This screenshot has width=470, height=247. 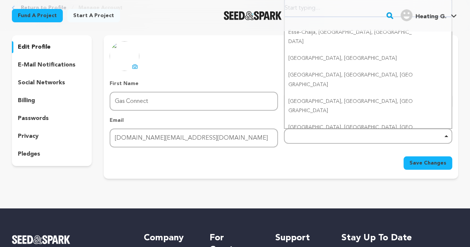 I want to click on h5: Support, so click(x=300, y=238).